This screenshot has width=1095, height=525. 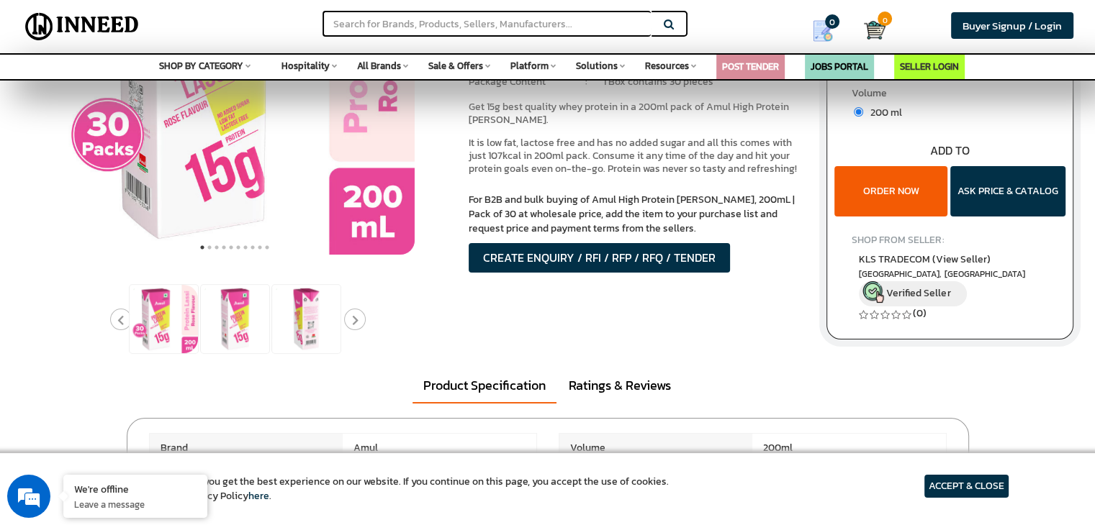 What do you see at coordinates (82, 27) in the screenshot?
I see `img: Inneed.Market` at bounding box center [82, 27].